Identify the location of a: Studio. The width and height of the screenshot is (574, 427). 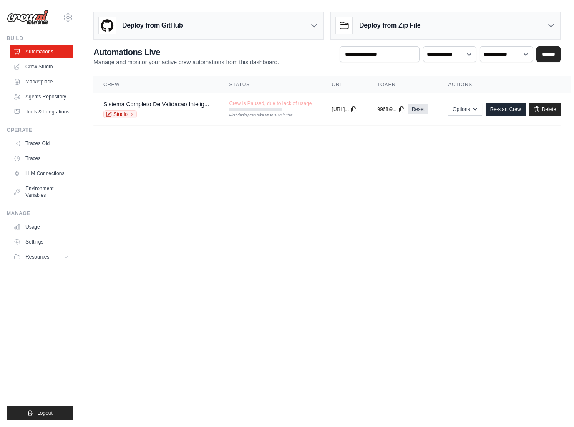
(120, 114).